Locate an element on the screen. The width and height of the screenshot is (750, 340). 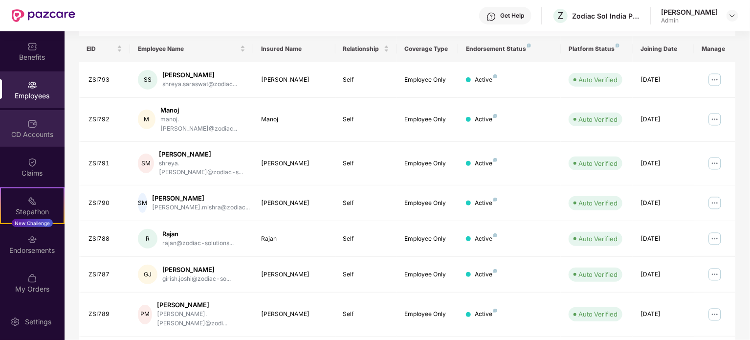
div: ZSI793 is located at coordinates (105, 80).